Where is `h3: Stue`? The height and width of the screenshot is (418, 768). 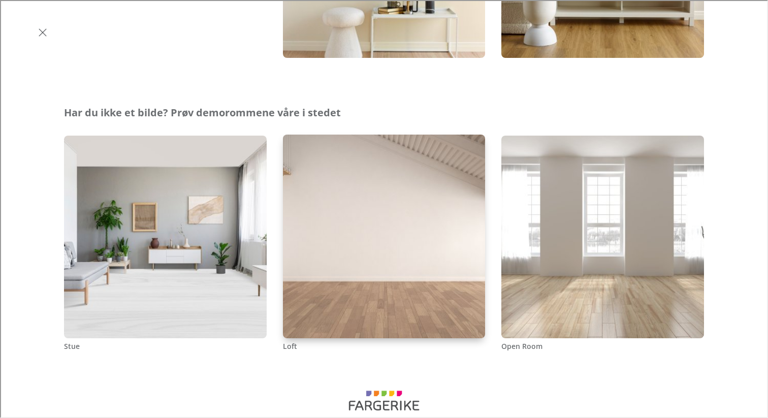 h3: Stue is located at coordinates (164, 345).